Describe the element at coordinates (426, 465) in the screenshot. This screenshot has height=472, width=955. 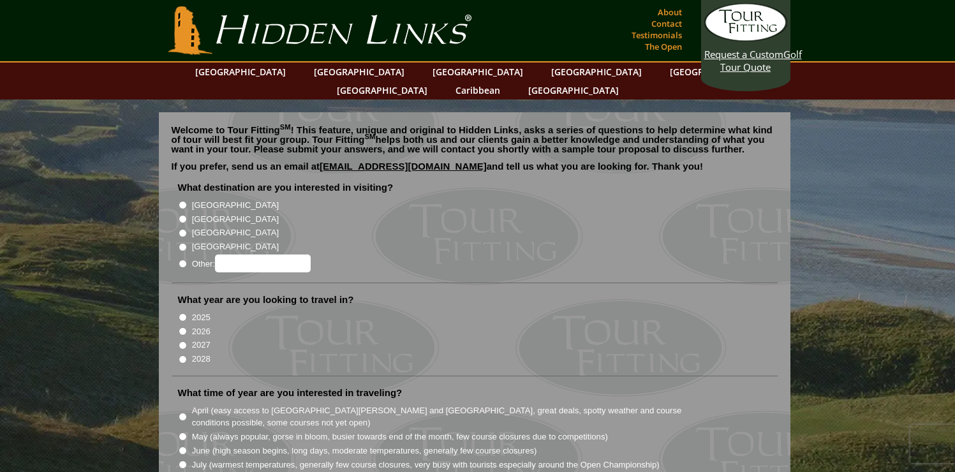
I see `label: July (warmest temperatures, generally few course closures, very busy with tourists especially aro...` at that location.